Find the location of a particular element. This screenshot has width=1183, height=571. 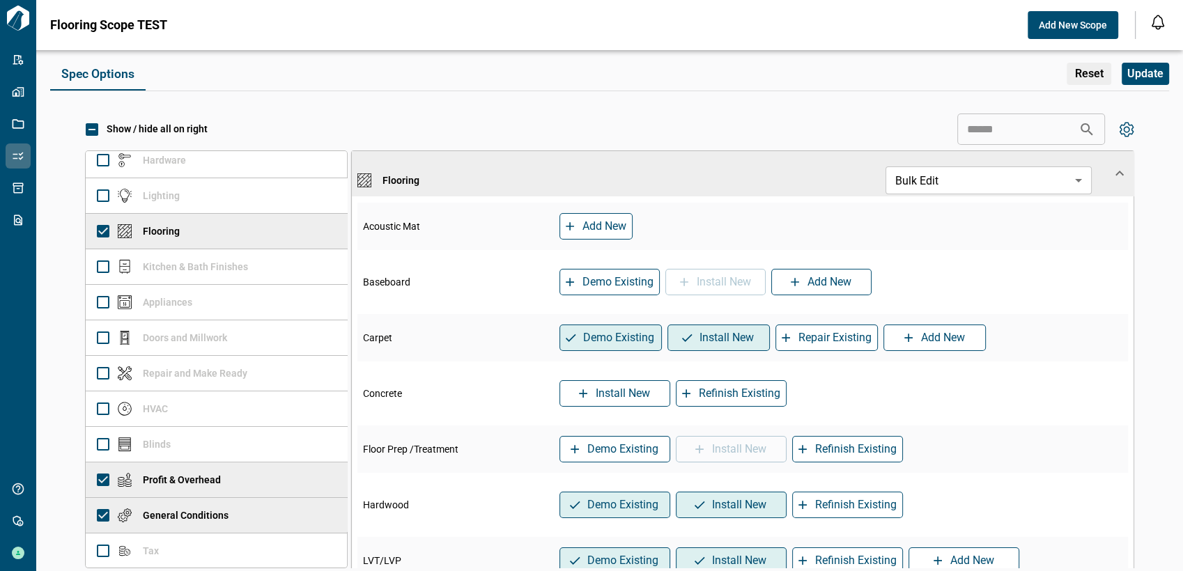

p: Repair Existing is located at coordinates (835, 338).